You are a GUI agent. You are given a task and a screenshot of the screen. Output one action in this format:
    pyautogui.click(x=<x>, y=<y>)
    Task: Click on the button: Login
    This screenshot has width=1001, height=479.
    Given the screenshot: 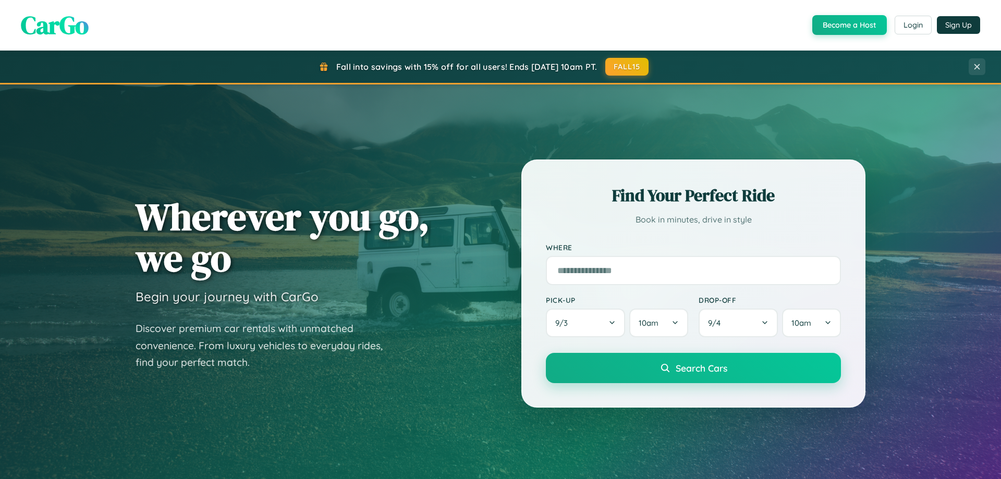 What is the action you would take?
    pyautogui.click(x=913, y=25)
    